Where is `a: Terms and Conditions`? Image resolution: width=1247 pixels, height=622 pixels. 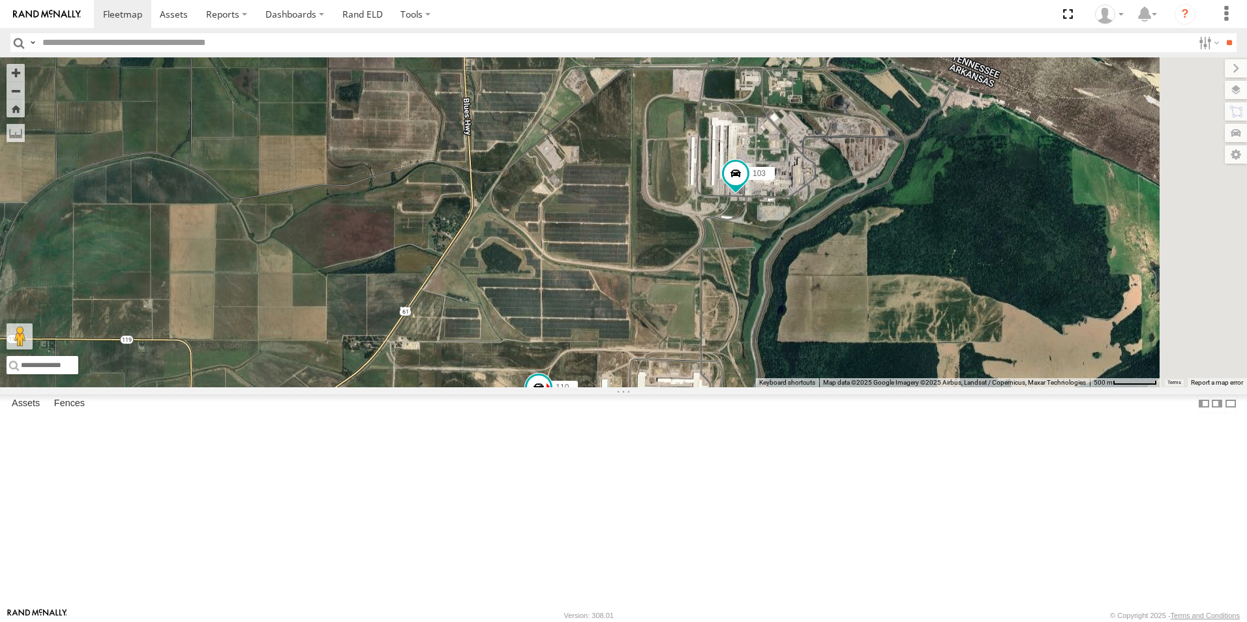 a: Terms and Conditions is located at coordinates (1206, 616).